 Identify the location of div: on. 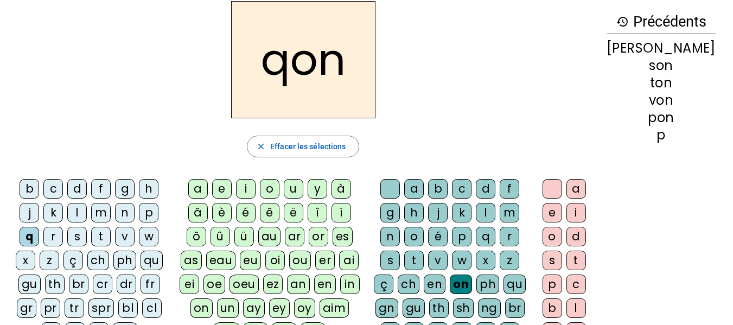
(201, 308).